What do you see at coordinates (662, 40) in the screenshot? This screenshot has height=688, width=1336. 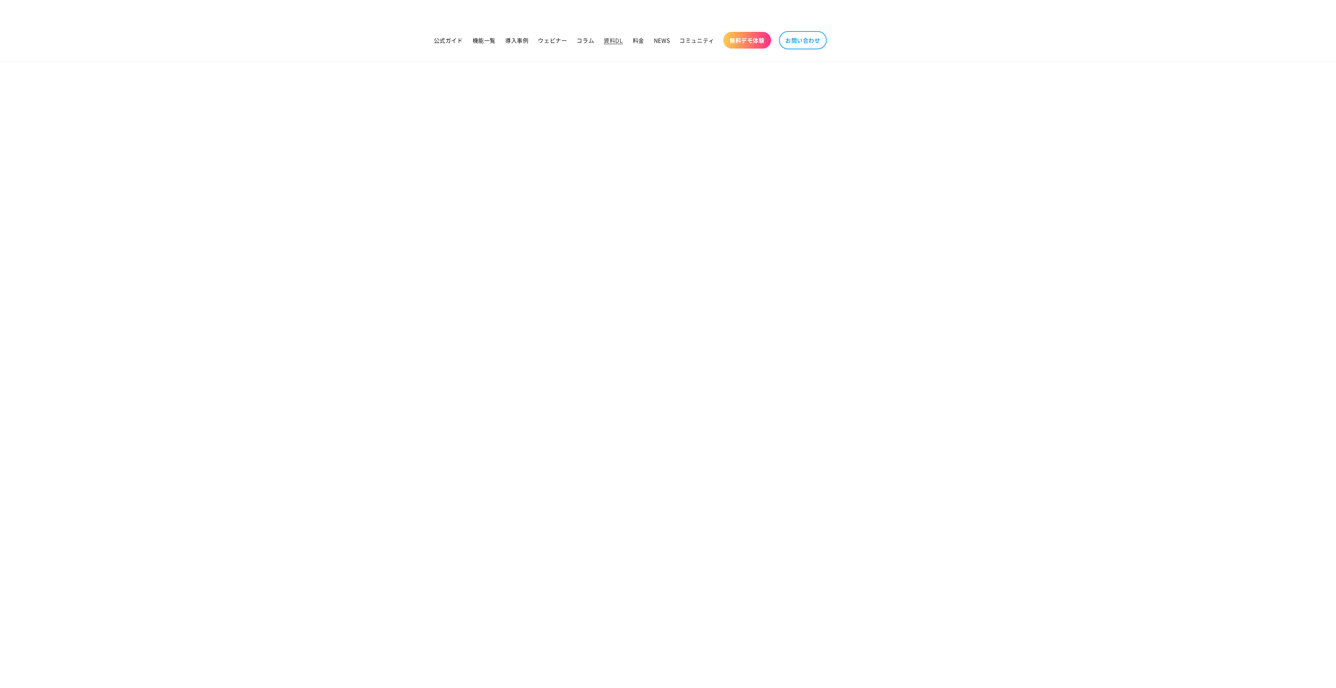 I see `a: NEWS` at bounding box center [662, 40].